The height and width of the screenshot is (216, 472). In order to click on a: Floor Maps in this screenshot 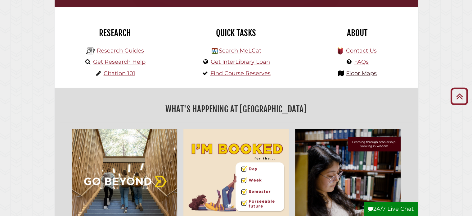, I will do `click(361, 73)`.